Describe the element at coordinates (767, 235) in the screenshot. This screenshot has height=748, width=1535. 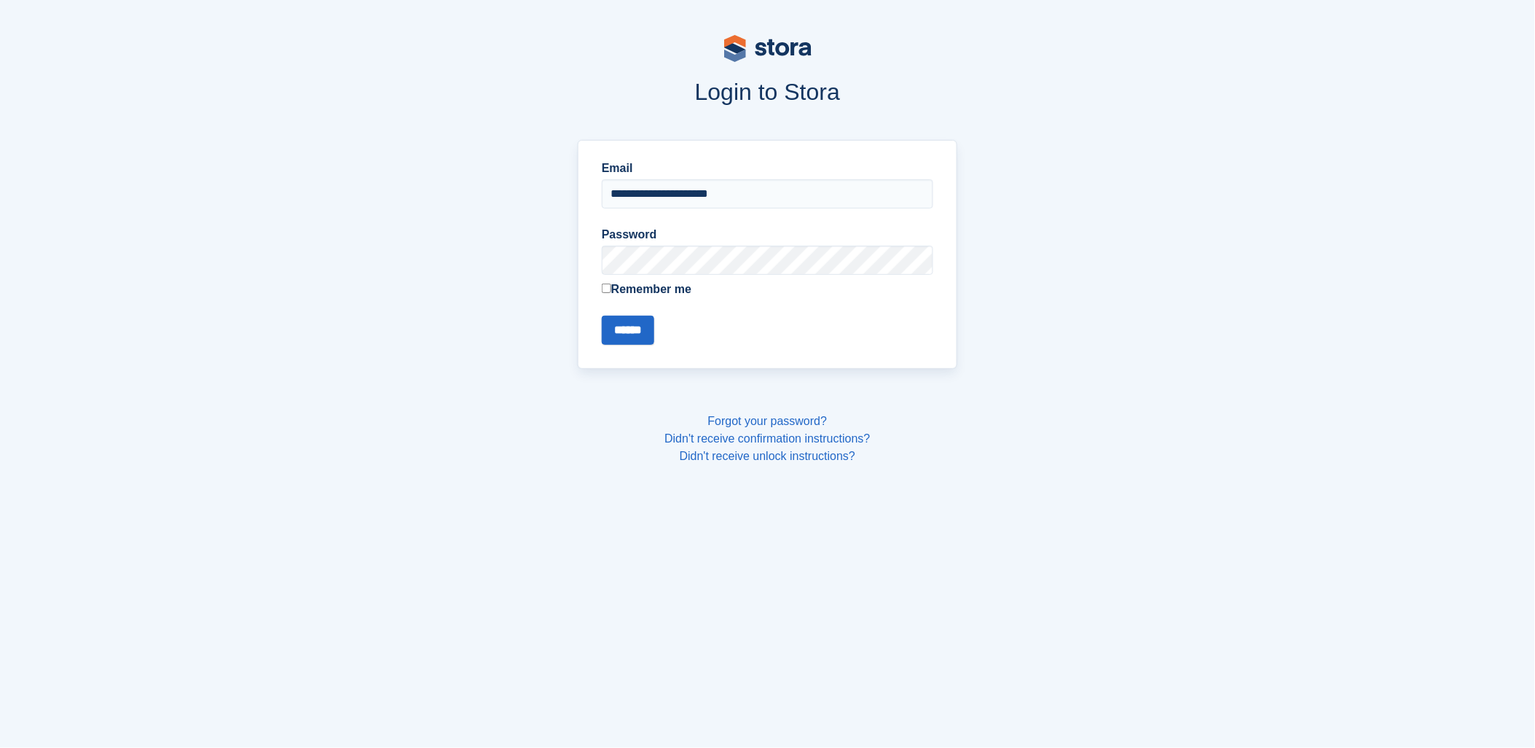
I see `label: Password` at that location.